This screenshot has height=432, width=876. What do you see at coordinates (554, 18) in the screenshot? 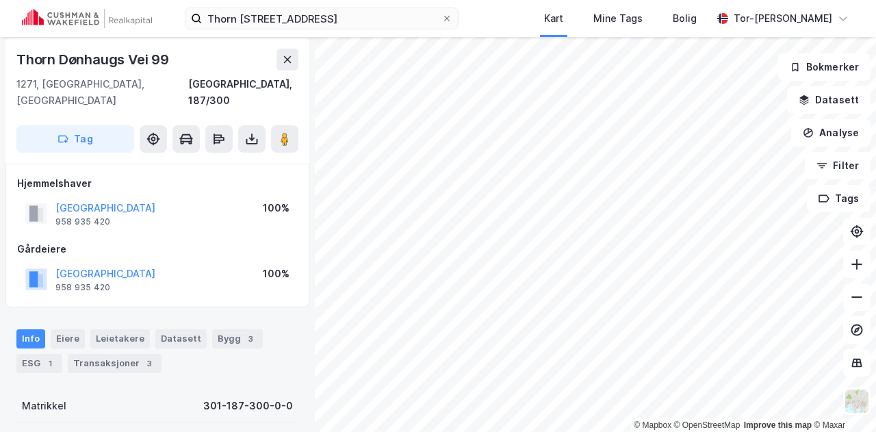
I see `div: Kart` at bounding box center [554, 18].